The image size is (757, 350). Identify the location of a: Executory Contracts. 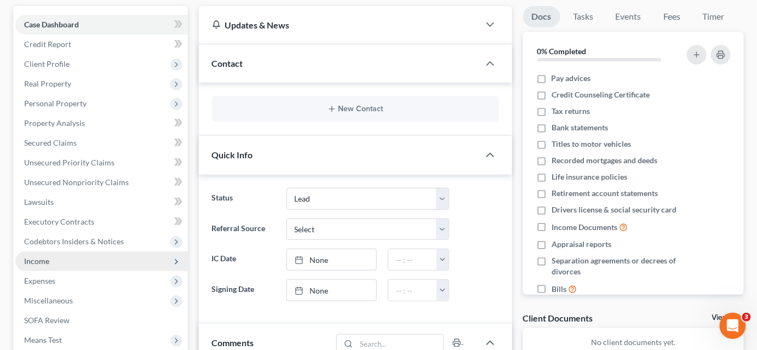
(101, 222).